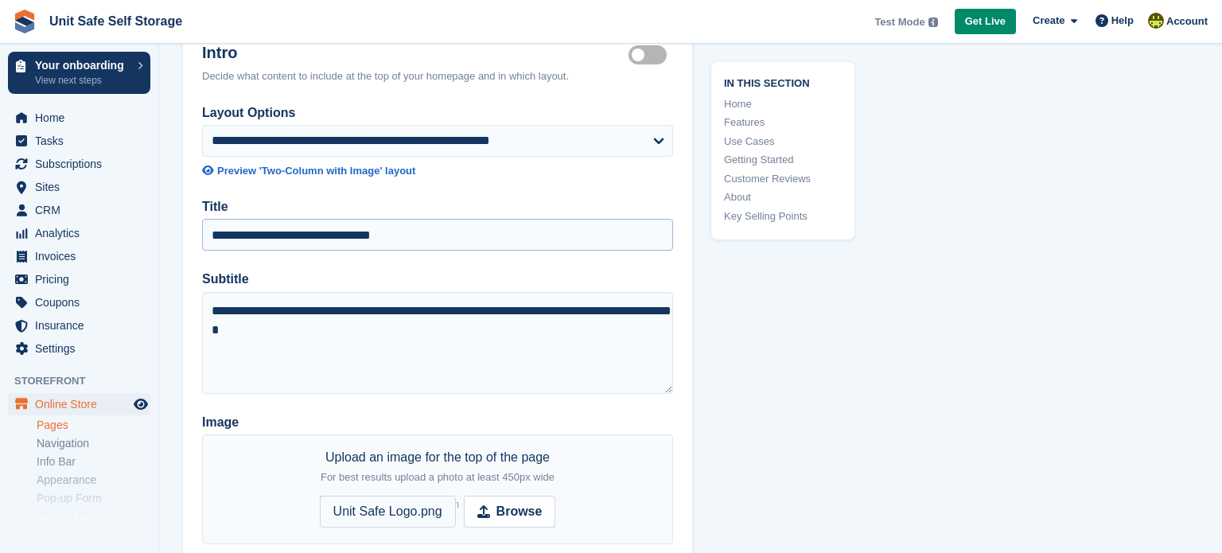 The height and width of the screenshot is (553, 1222). What do you see at coordinates (1048, 21) in the screenshot?
I see `span: Create` at bounding box center [1048, 21].